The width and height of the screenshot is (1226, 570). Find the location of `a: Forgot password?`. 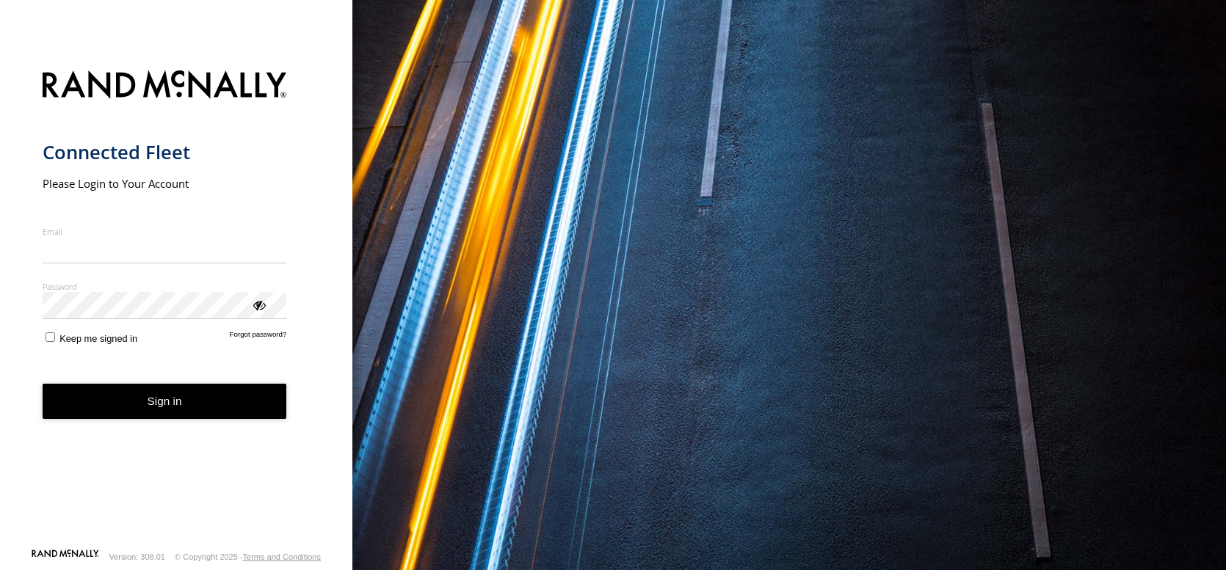

a: Forgot password? is located at coordinates (258, 337).